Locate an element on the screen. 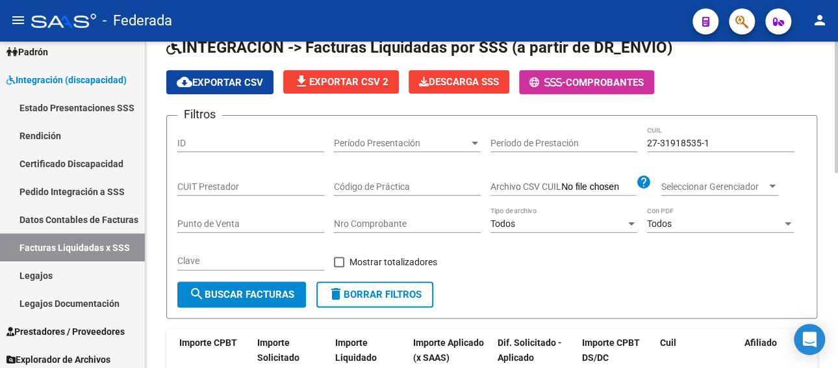 The width and height of the screenshot is (838, 368). span: Cuil is located at coordinates (668, 342).